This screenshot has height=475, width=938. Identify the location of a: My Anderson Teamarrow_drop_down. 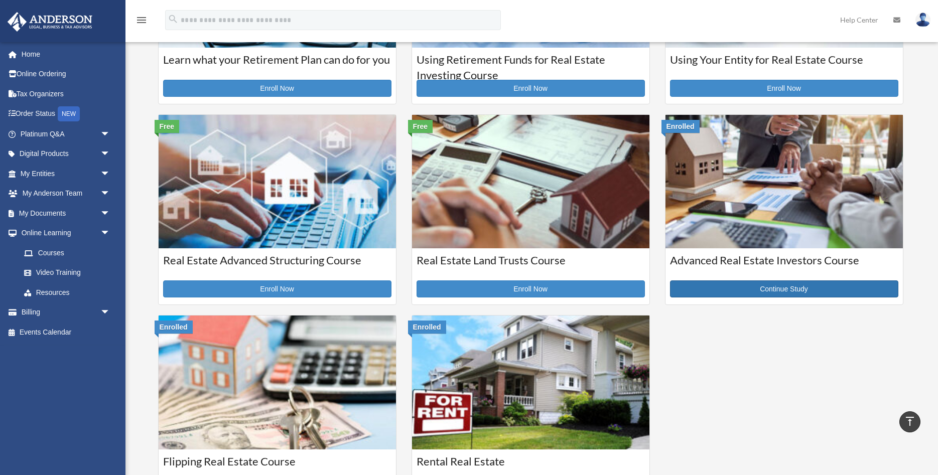
(66, 194).